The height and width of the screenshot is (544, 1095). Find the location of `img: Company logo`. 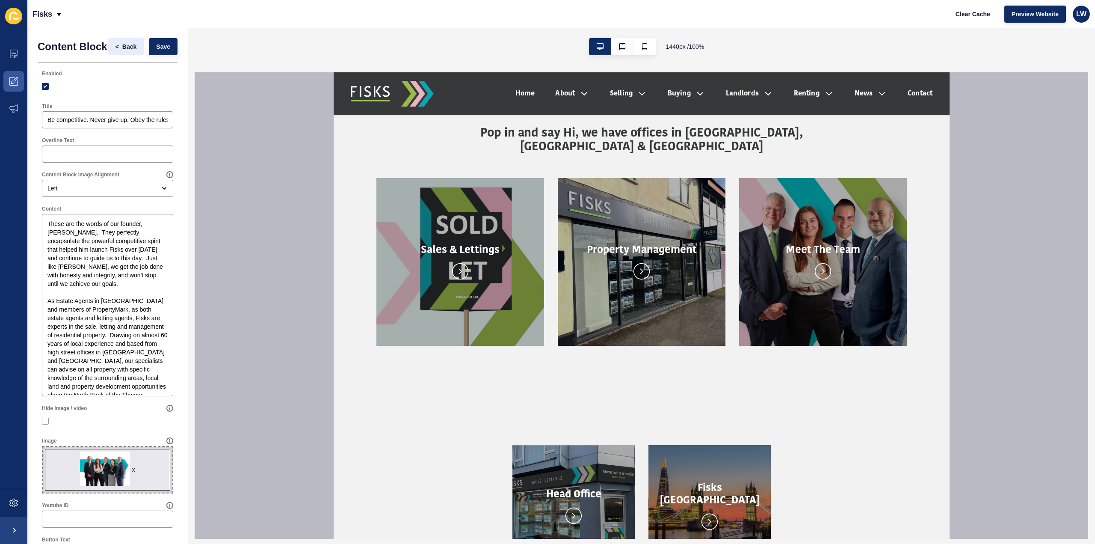

img: Company logo is located at coordinates (59, 21).